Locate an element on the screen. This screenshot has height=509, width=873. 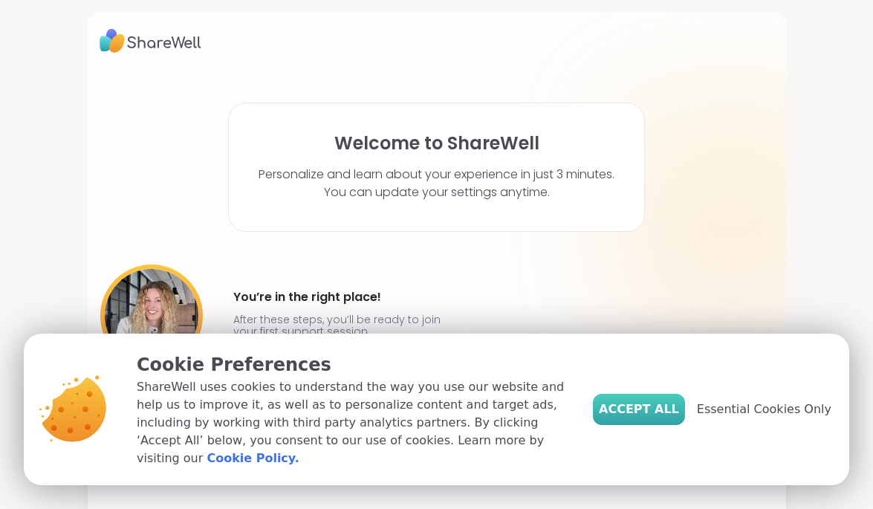
p: Cookie Preferences is located at coordinates (353, 365).